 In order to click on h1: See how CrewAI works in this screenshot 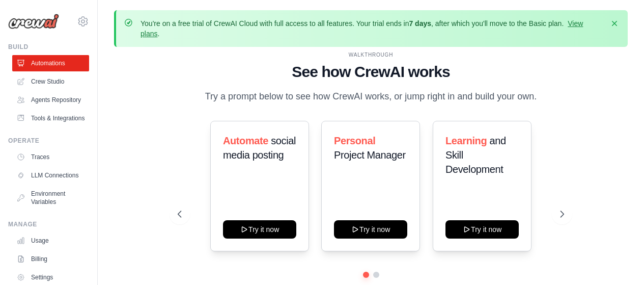, I will do `click(371, 72)`.